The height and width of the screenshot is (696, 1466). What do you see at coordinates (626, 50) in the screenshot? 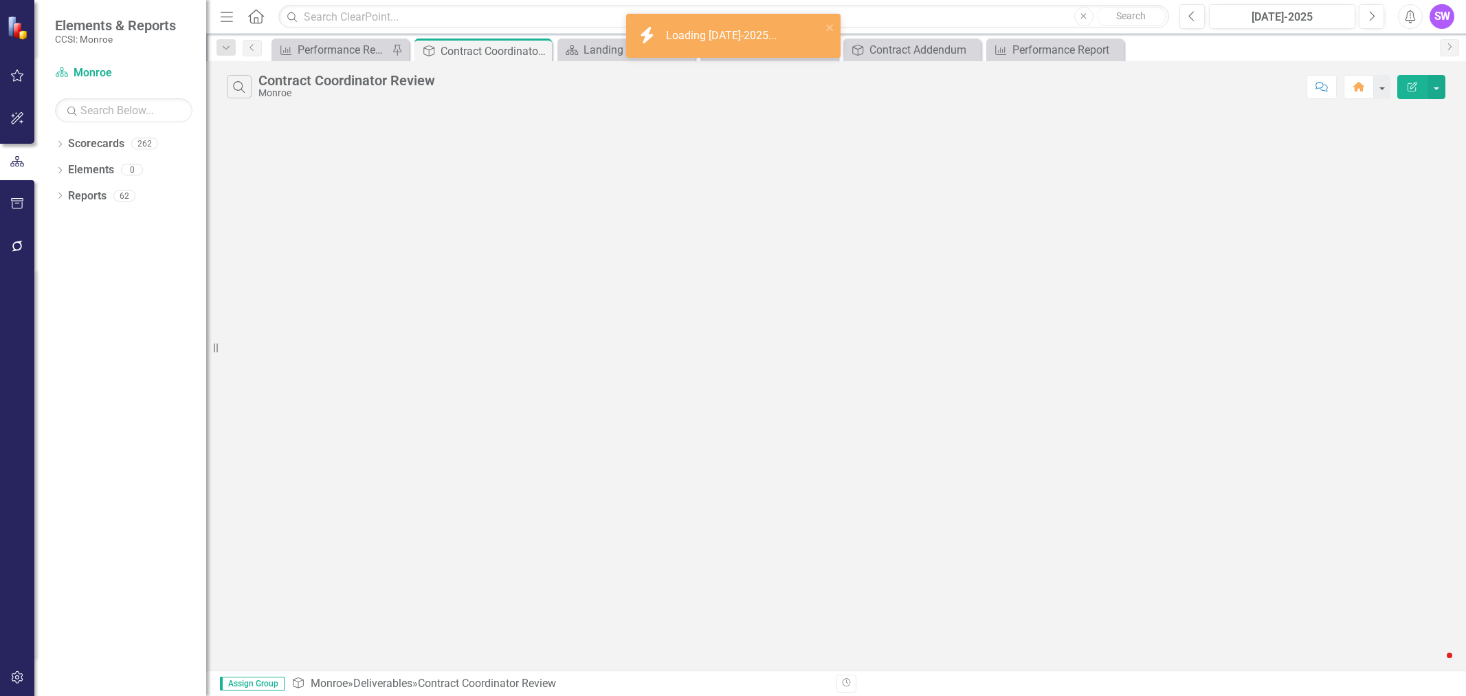
I see `a: Landing Page` at bounding box center [626, 50].